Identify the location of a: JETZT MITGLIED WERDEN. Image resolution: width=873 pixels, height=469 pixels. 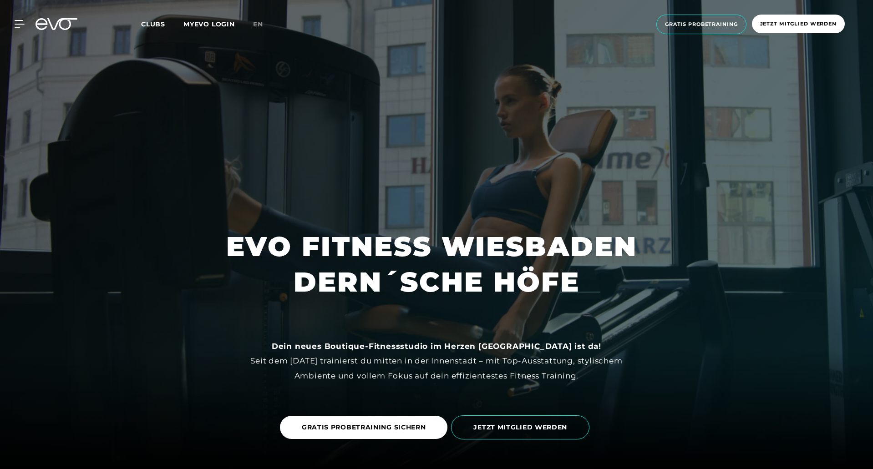
(522, 428).